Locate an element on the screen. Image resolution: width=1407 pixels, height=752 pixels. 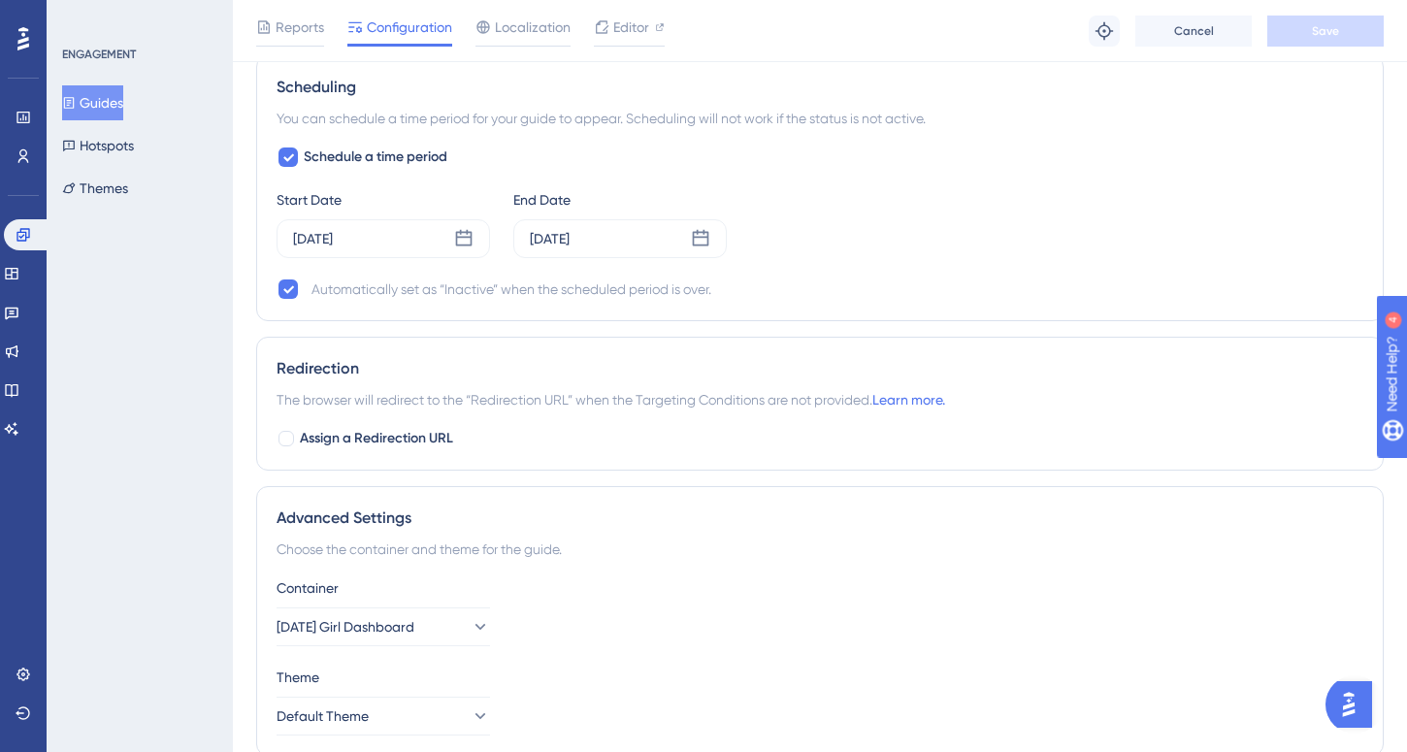
div: Redirection is located at coordinates (820, 369).